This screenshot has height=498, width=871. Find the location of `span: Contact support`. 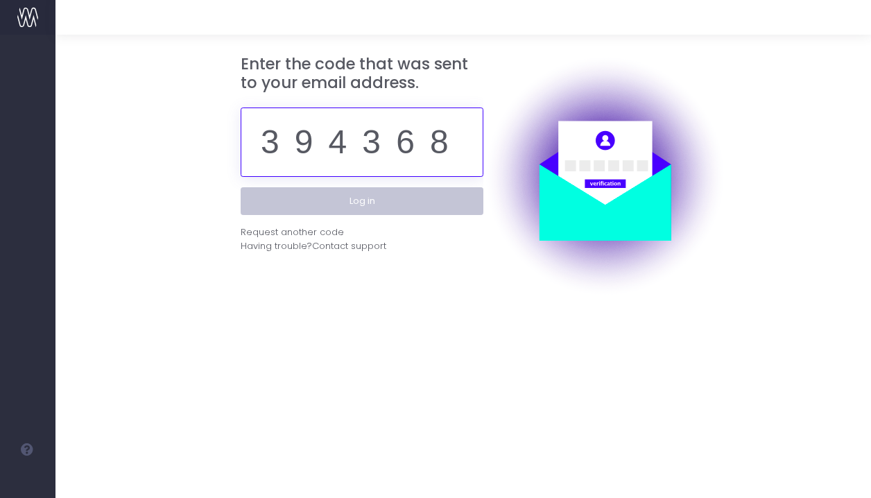

span: Contact support is located at coordinates (349, 246).